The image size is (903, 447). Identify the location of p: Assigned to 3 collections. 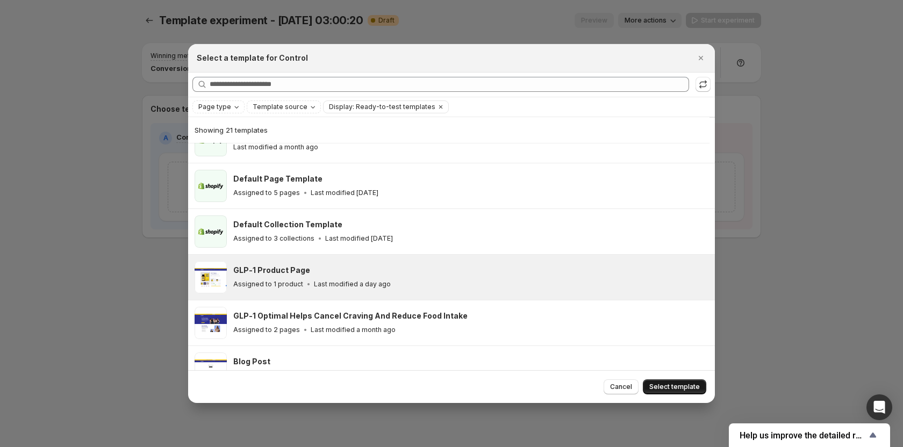
(274, 239).